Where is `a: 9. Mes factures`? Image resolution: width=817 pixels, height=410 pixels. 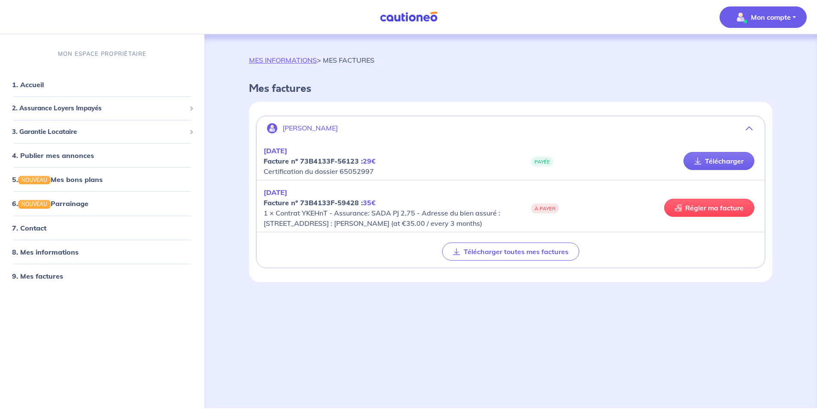 a: 9. Mes factures is located at coordinates (37, 276).